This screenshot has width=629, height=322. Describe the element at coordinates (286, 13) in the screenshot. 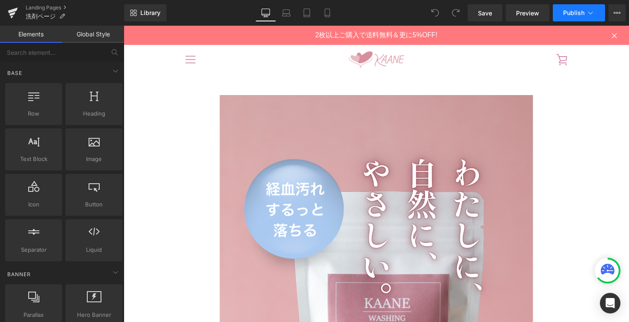

I see `a: Laptop` at that location.